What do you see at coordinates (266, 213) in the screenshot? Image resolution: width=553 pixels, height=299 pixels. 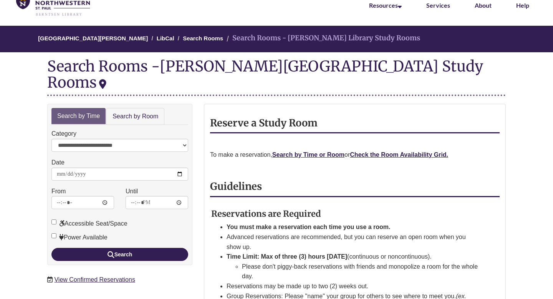 I see `strong: Reservations are Required` at bounding box center [266, 213].